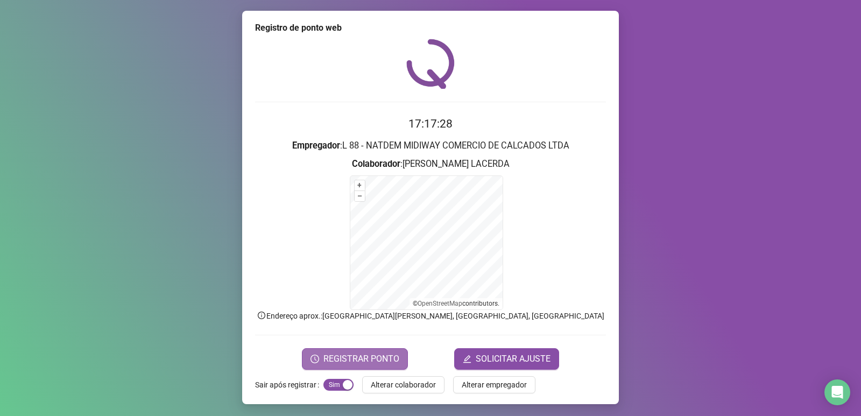 The image size is (861, 416). I want to click on h3: : L 88 - NATDEM MIDIWAY COMERCIO DE CALCADOS LTDA, so click(431, 146).